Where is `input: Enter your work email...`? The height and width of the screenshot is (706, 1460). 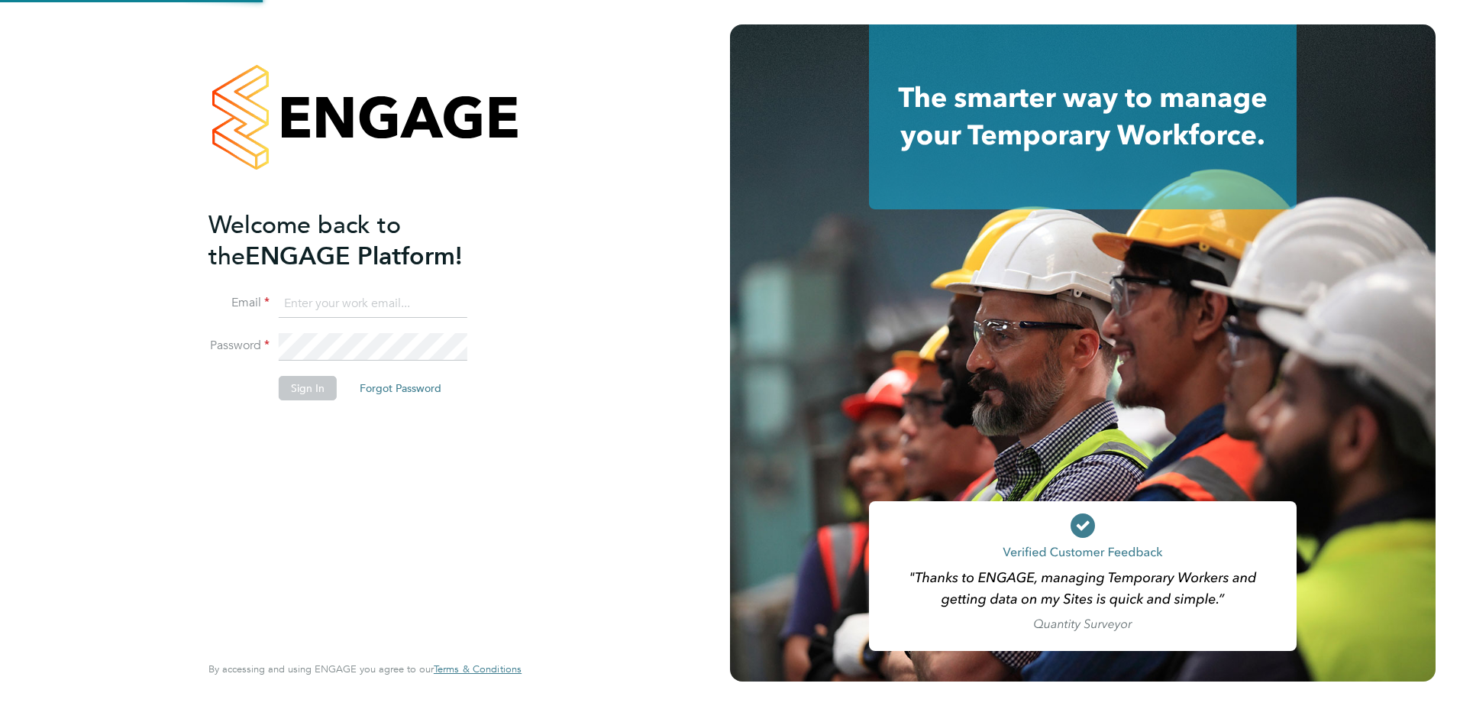
input: Enter your work email... is located at coordinates (373, 304).